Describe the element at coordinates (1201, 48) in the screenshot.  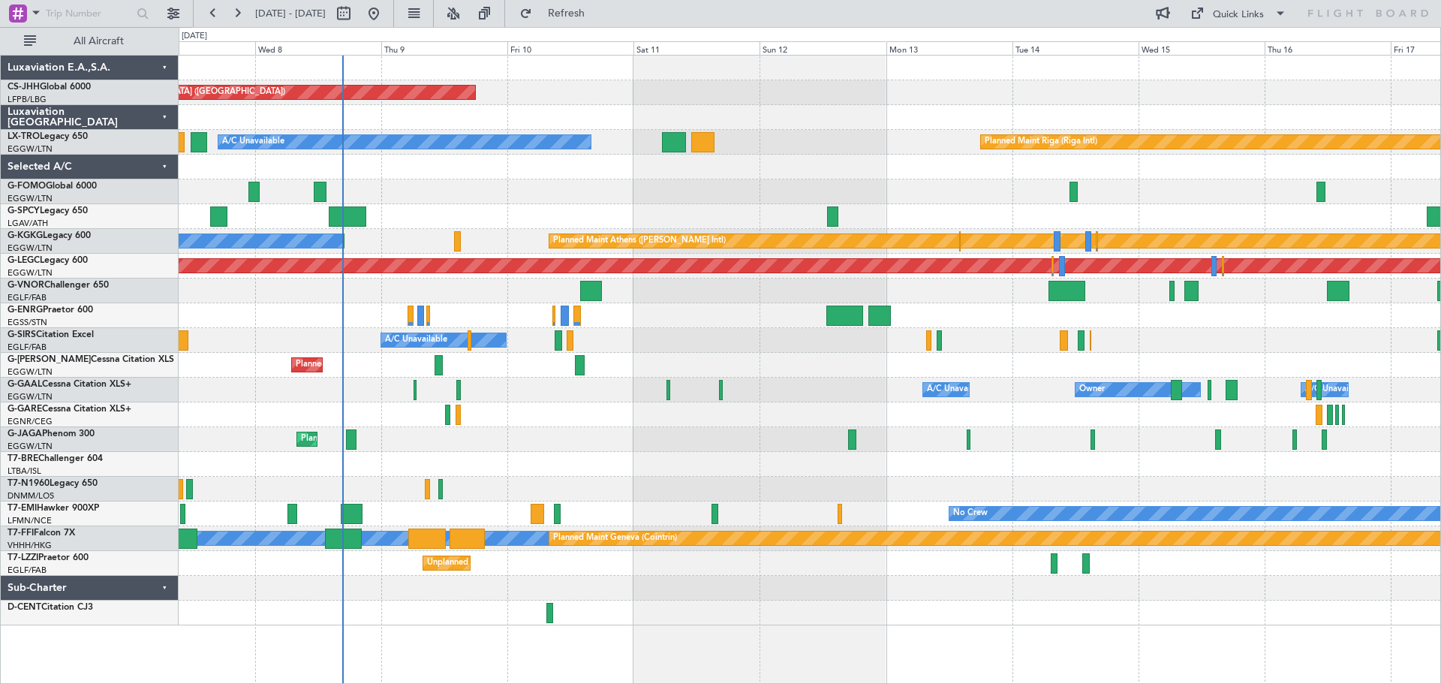
I see `div: Wed 15` at that location.